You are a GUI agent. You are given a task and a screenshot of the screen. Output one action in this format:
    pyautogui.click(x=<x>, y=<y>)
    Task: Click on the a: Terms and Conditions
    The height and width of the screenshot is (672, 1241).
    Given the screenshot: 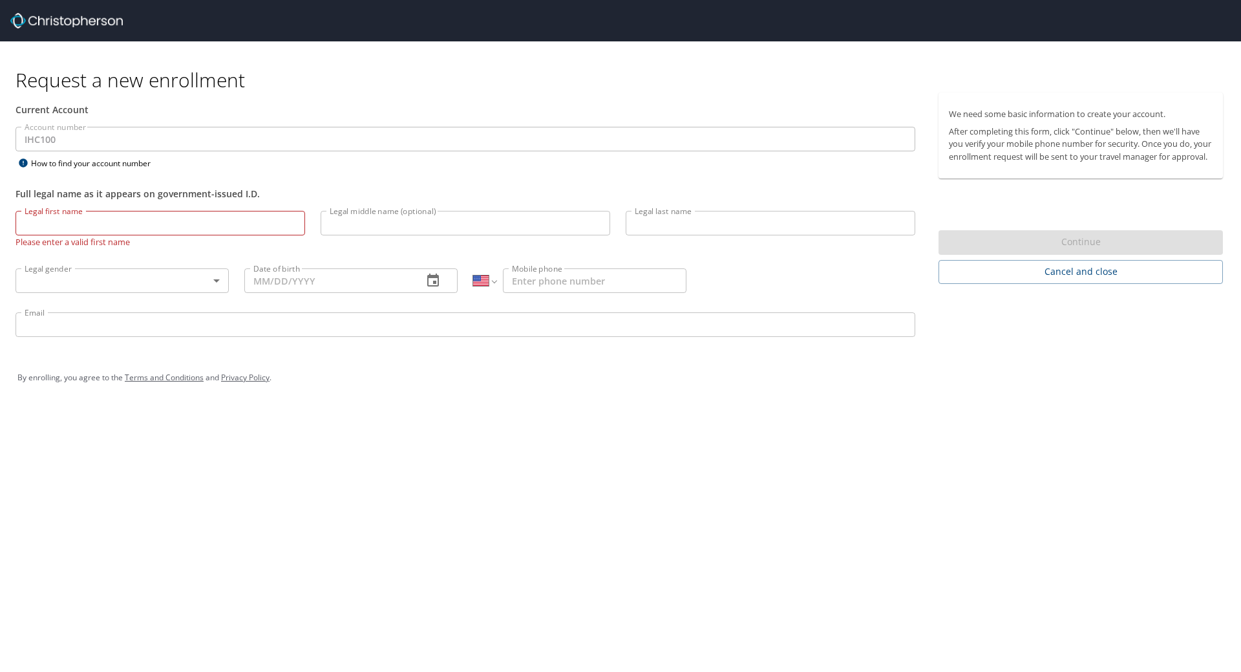 What is the action you would take?
    pyautogui.click(x=164, y=377)
    